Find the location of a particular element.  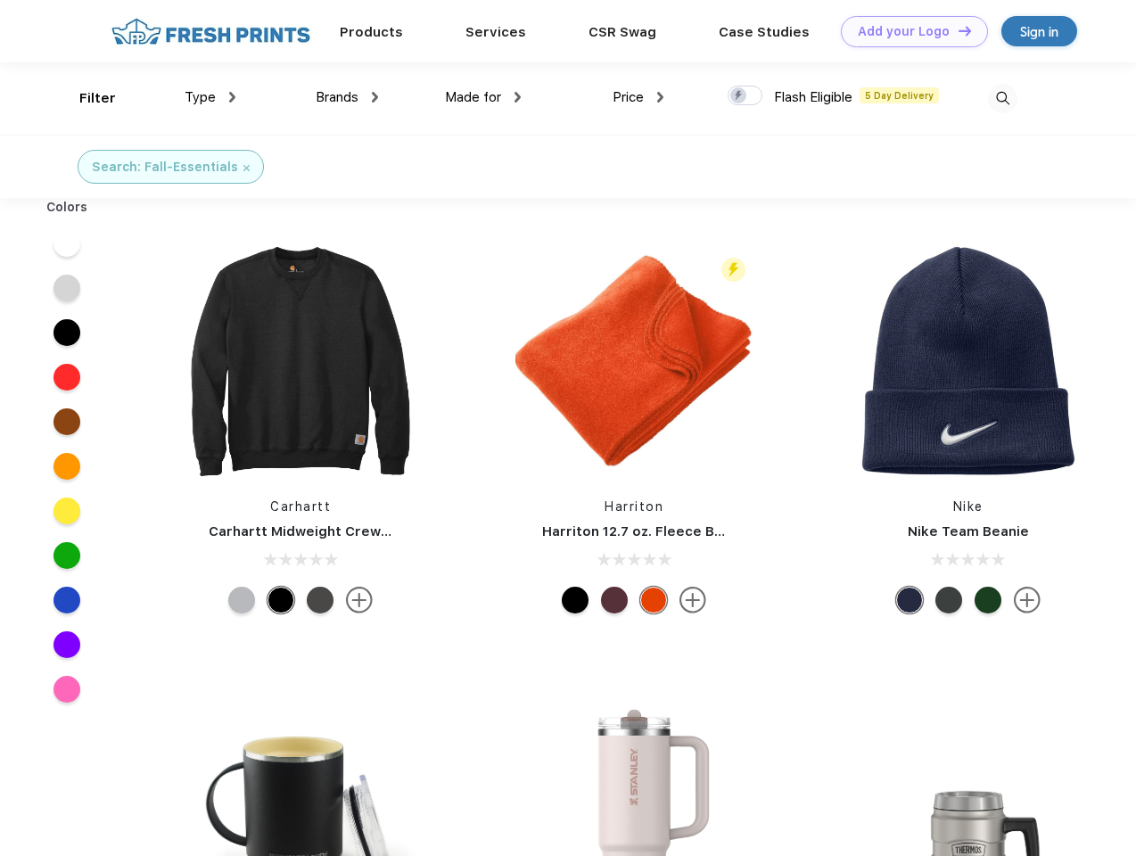

span: Price is located at coordinates (628, 97).